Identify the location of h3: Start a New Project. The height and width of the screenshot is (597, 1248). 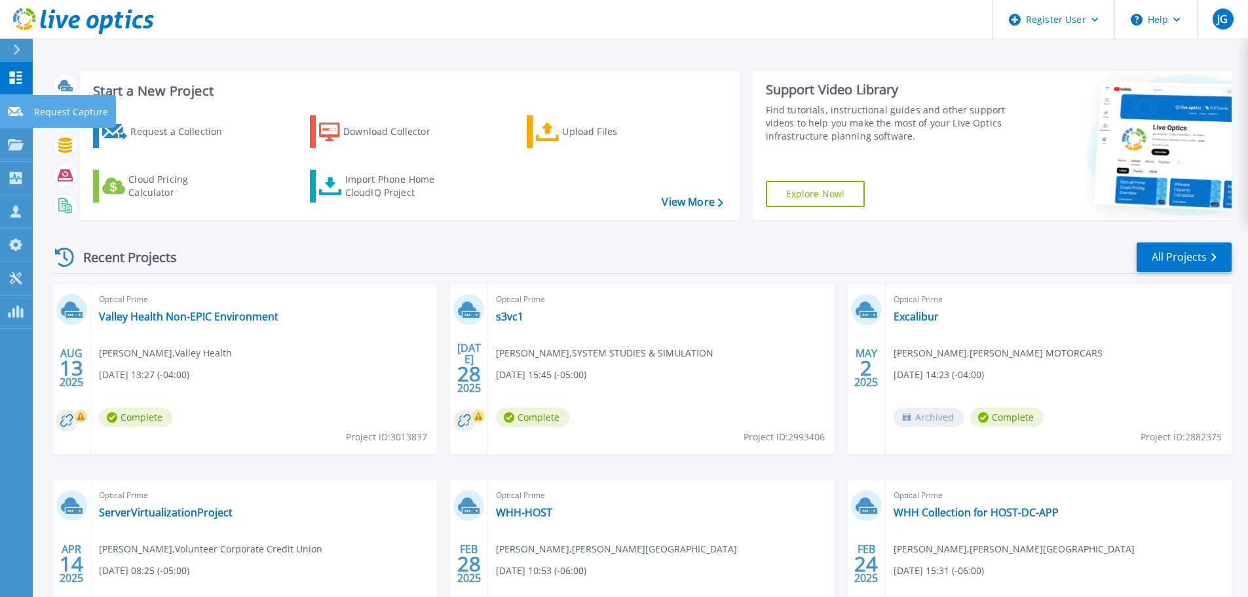
(407, 91).